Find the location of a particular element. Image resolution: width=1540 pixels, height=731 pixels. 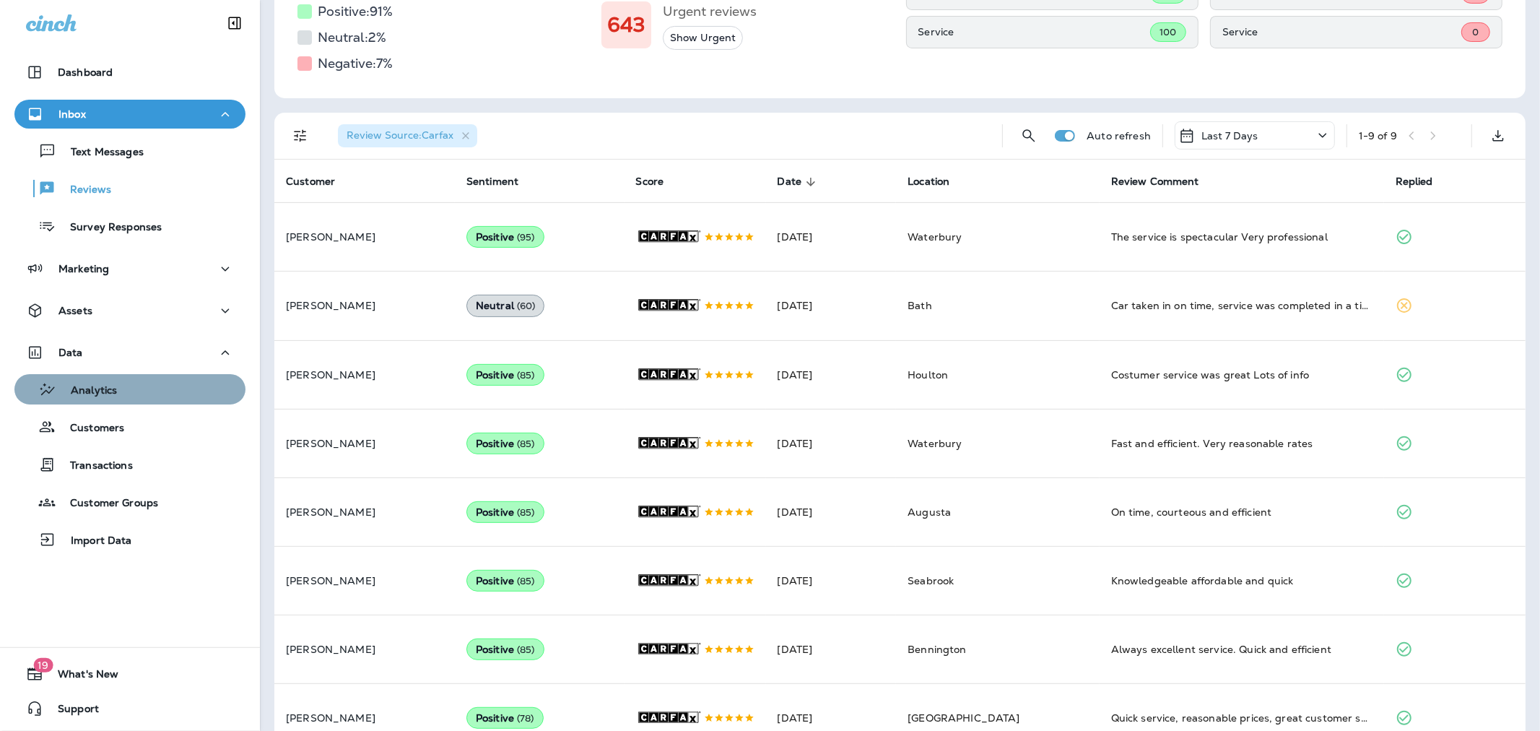

button: Dashboard is located at coordinates (130, 72).